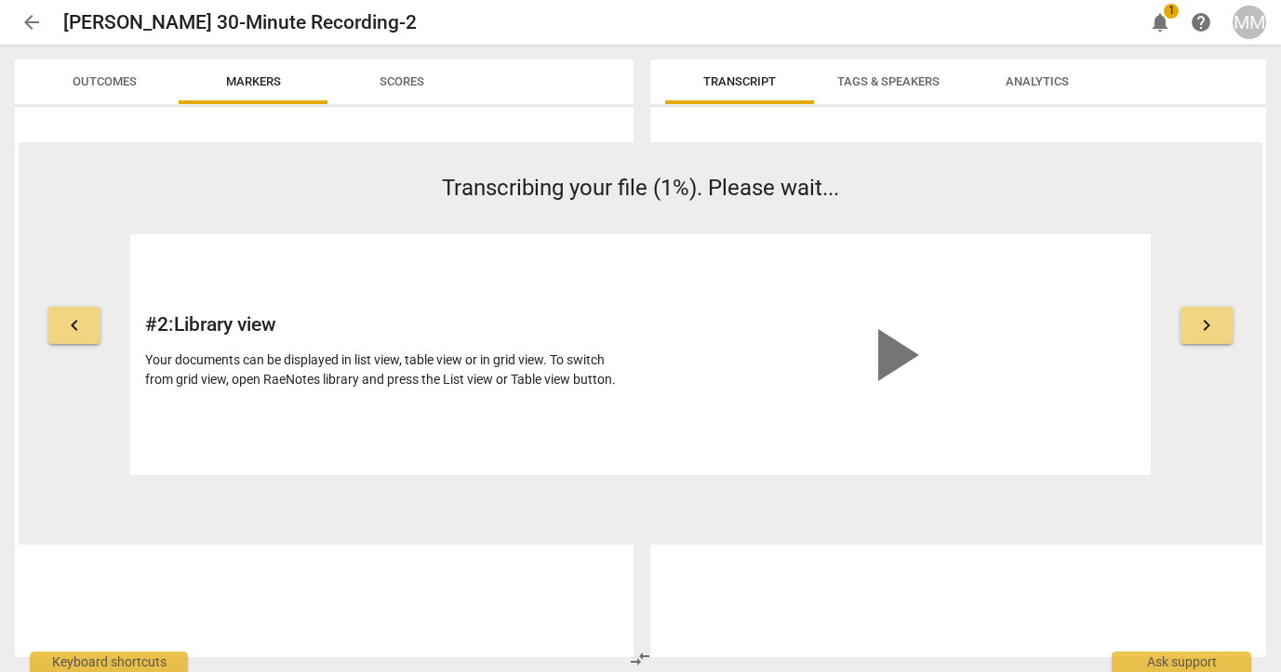 This screenshot has height=672, width=1281. I want to click on span: Analytics, so click(1037, 81).